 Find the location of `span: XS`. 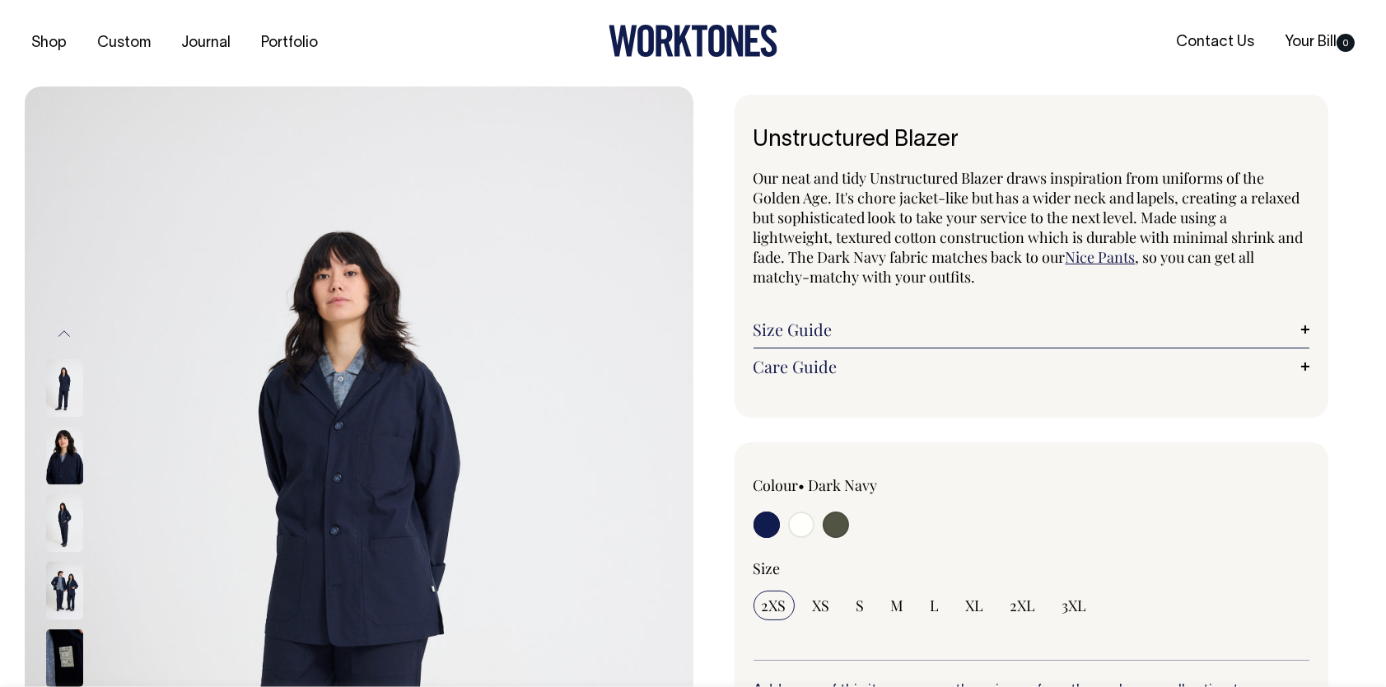

span: XS is located at coordinates (821, 605).